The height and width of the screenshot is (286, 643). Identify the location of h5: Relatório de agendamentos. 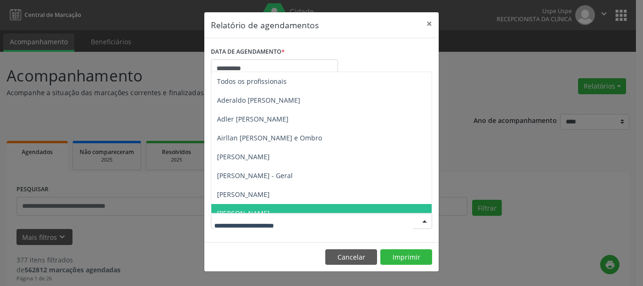
(265, 25).